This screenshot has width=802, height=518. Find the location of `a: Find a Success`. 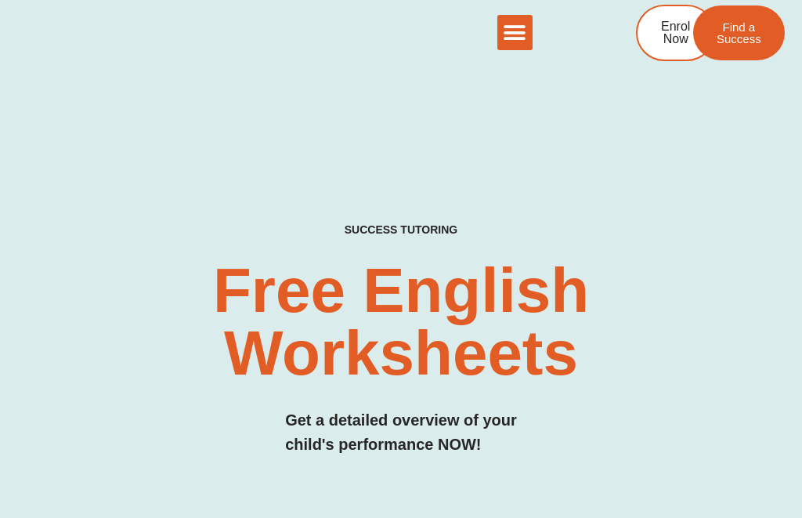

a: Find a Success is located at coordinates (739, 33).